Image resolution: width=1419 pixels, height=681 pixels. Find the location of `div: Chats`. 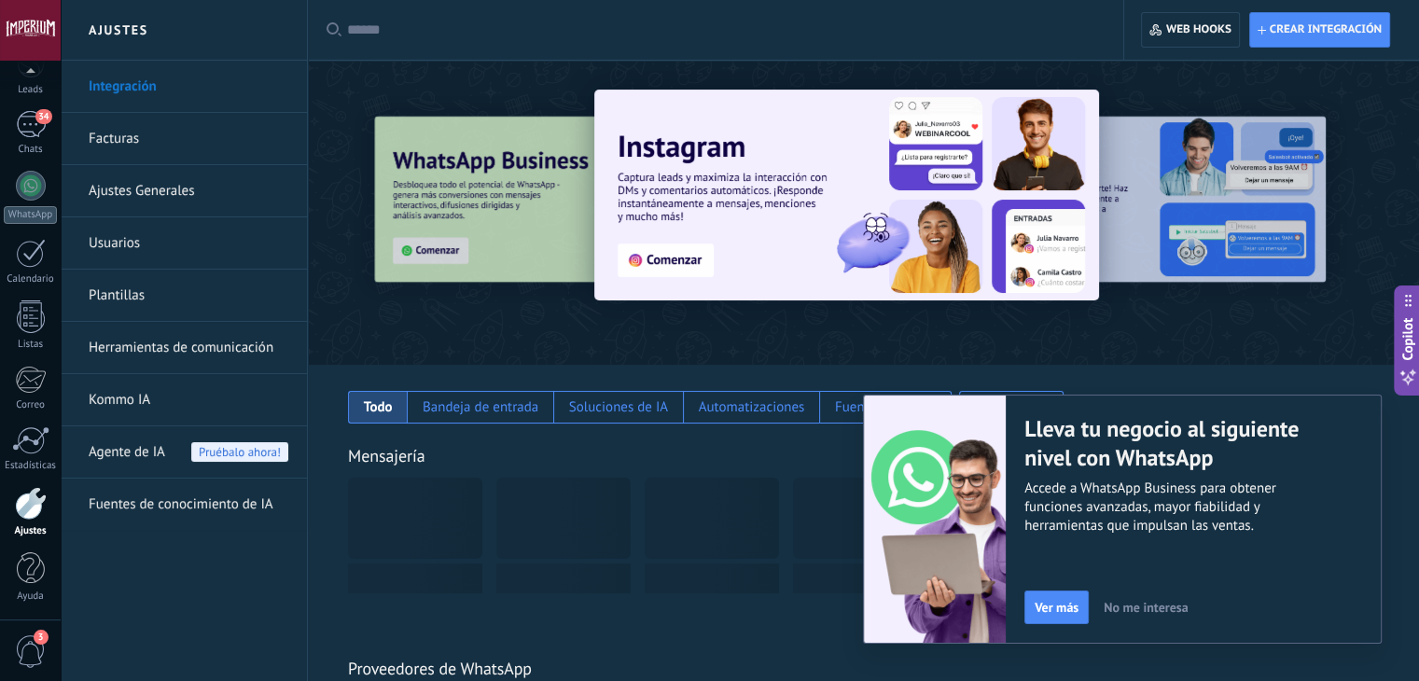

div: Chats is located at coordinates (31, 149).